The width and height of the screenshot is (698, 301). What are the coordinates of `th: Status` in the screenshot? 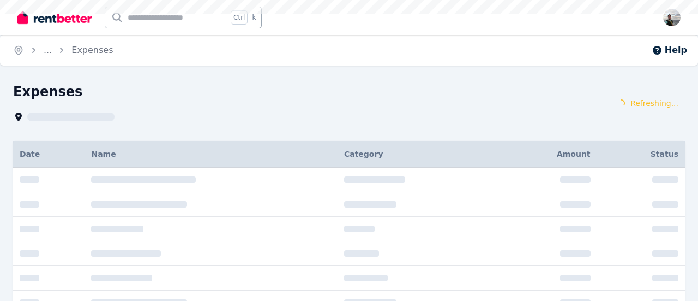 It's located at (641, 154).